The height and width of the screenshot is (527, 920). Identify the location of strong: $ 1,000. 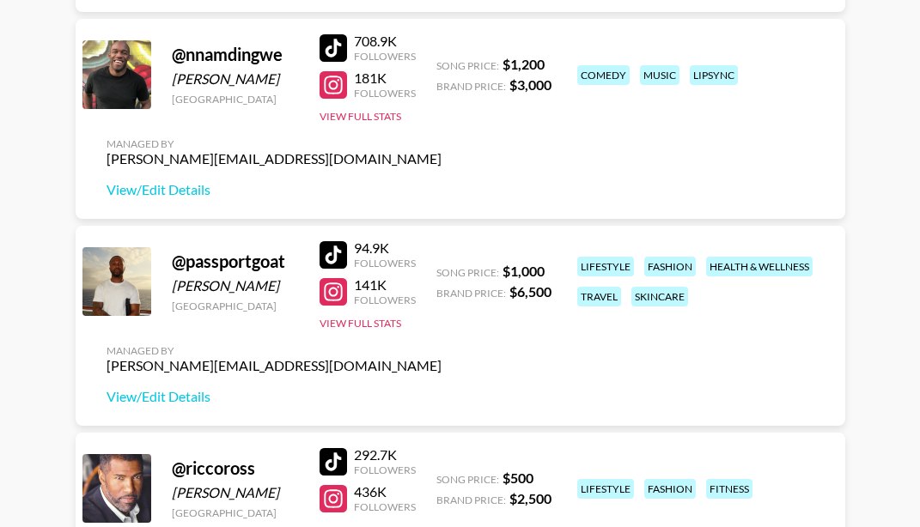
(523, 271).